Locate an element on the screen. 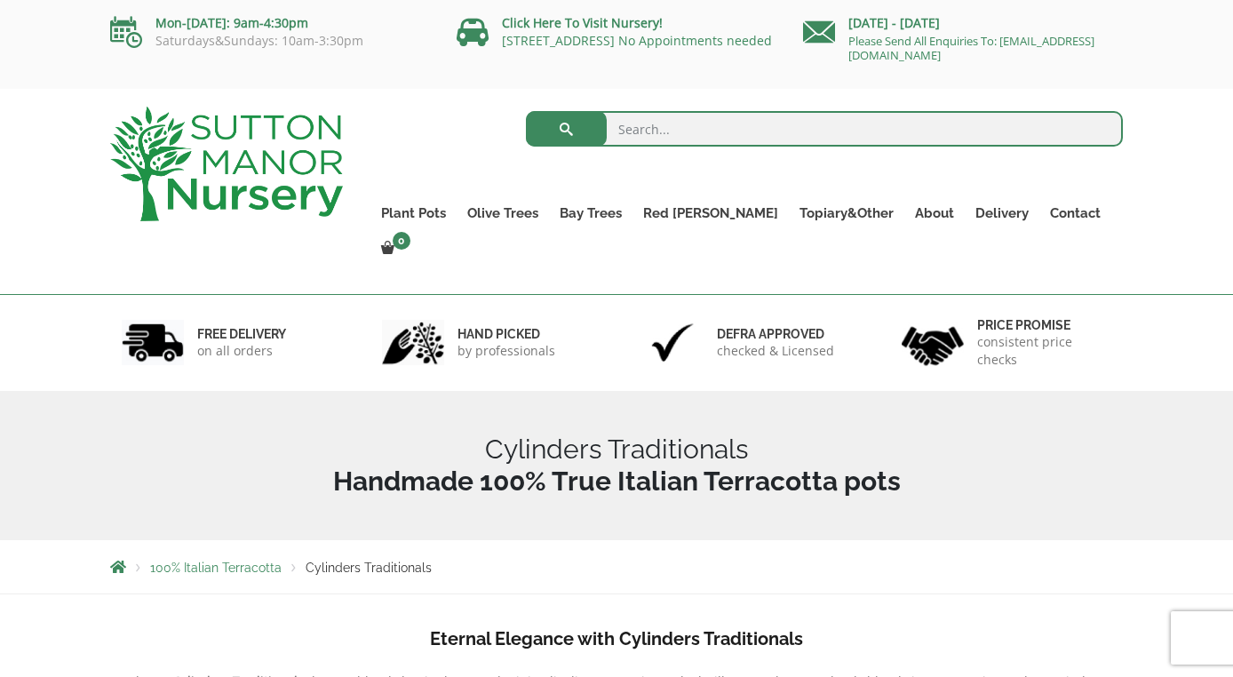 The width and height of the screenshot is (1233, 677). h6: FREE DELIVERY is located at coordinates (242, 334).